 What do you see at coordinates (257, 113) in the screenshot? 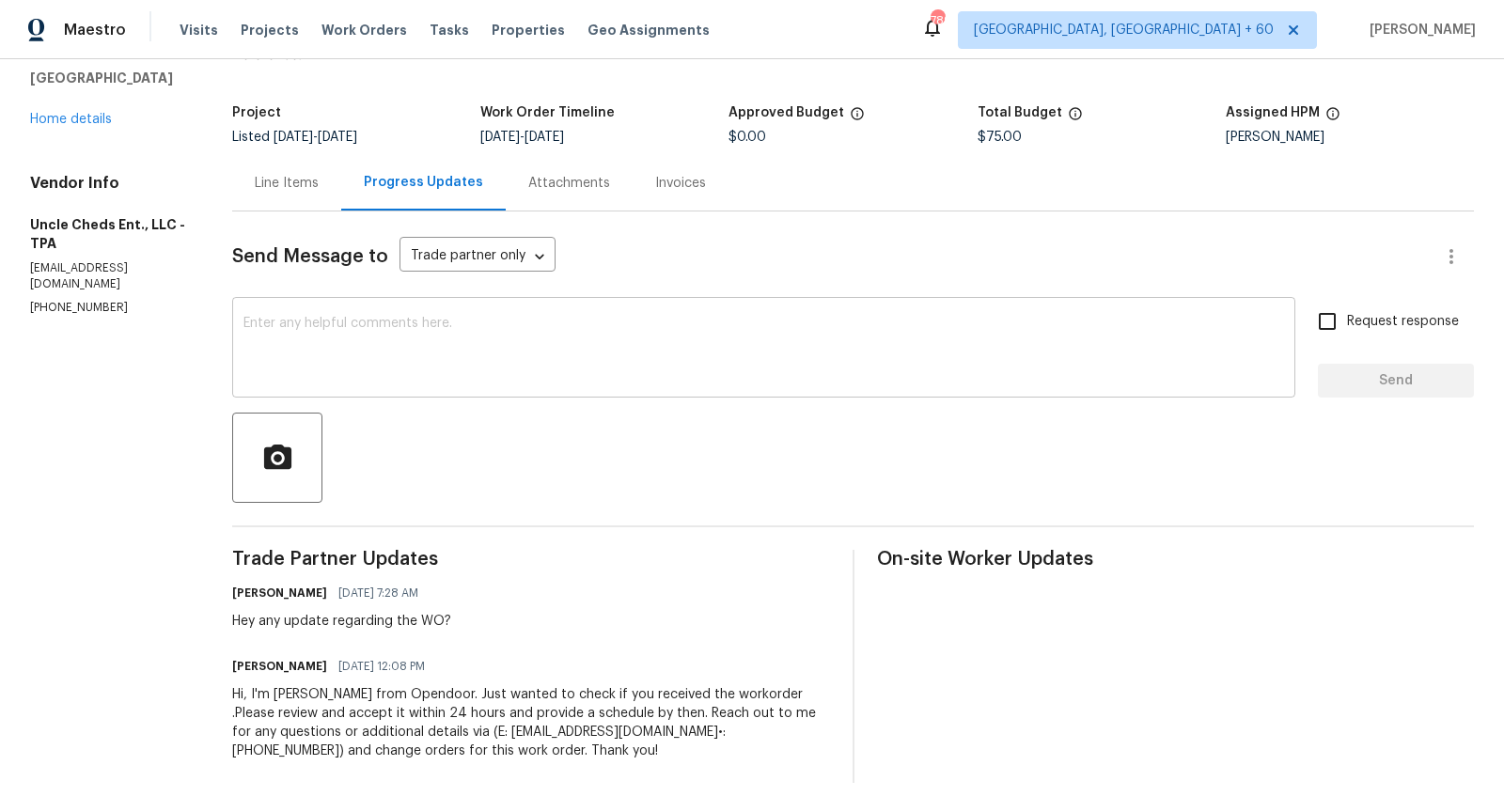
I see `h5: Project` at bounding box center [257, 113].